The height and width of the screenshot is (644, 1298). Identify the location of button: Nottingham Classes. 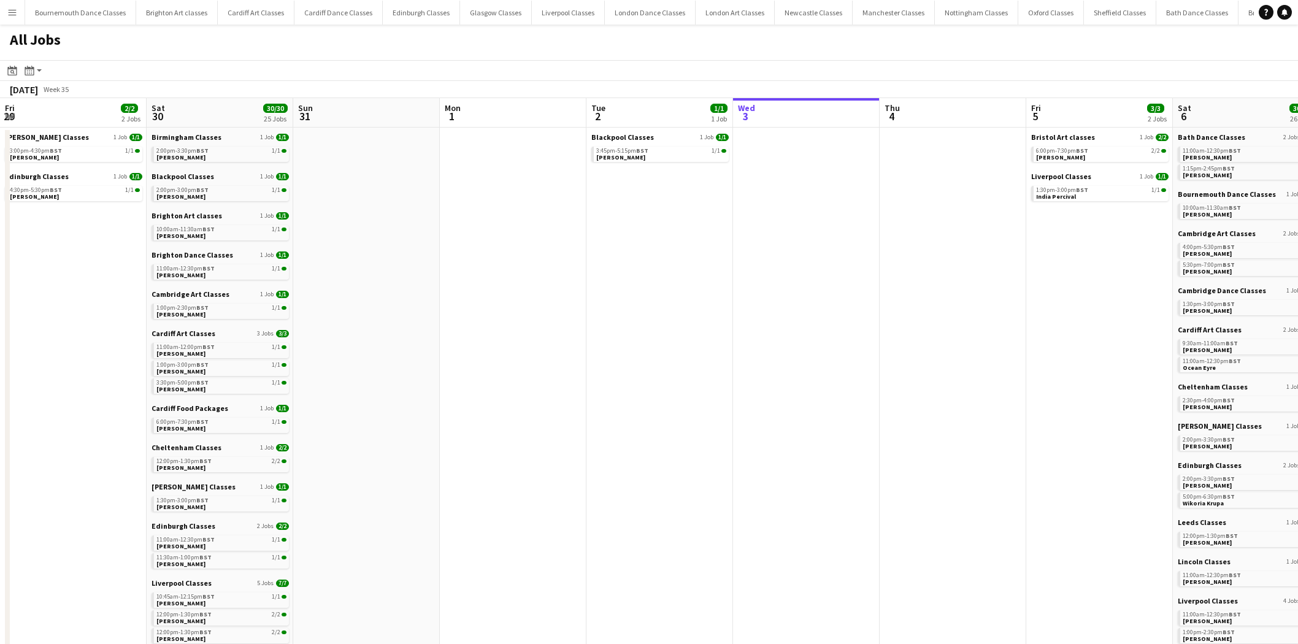
(977, 12).